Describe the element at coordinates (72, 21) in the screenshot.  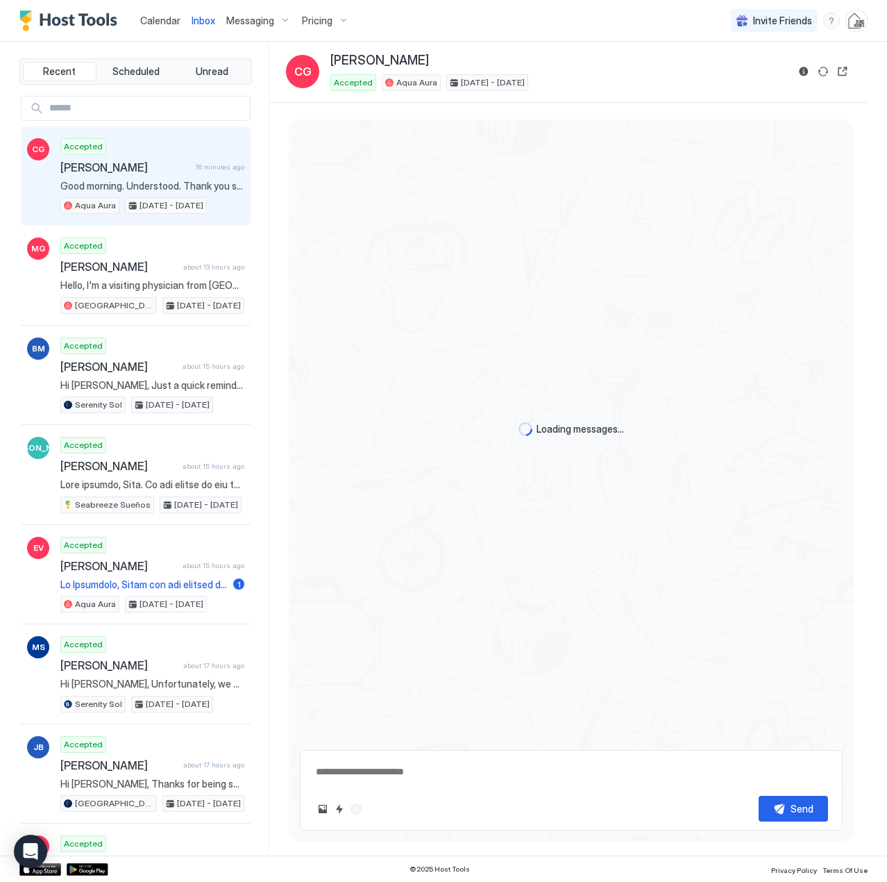
I see `div: Host Tools Logo` at that location.